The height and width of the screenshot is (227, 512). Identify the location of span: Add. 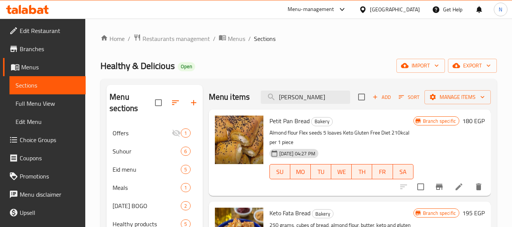
(382, 97).